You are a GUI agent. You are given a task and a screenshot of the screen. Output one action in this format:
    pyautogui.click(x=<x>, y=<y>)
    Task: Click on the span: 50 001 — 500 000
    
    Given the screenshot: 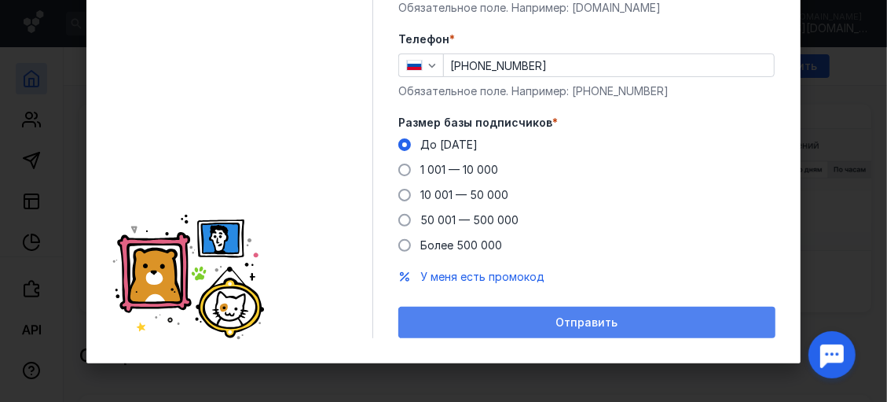 What is the action you would take?
    pyautogui.click(x=469, y=219)
    